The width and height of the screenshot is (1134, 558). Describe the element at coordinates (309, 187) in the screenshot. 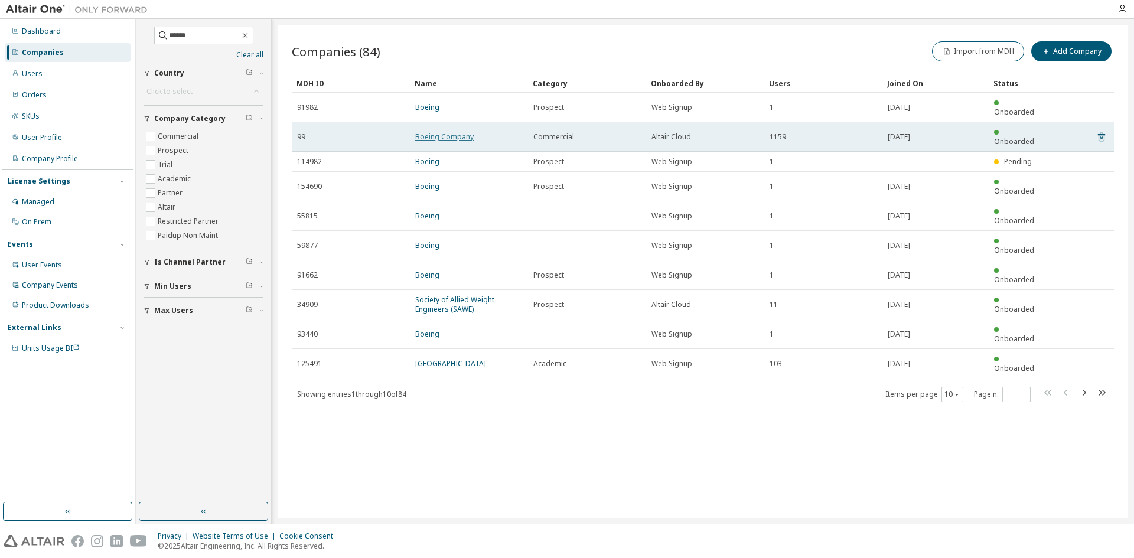

I see `span: 154690` at that location.